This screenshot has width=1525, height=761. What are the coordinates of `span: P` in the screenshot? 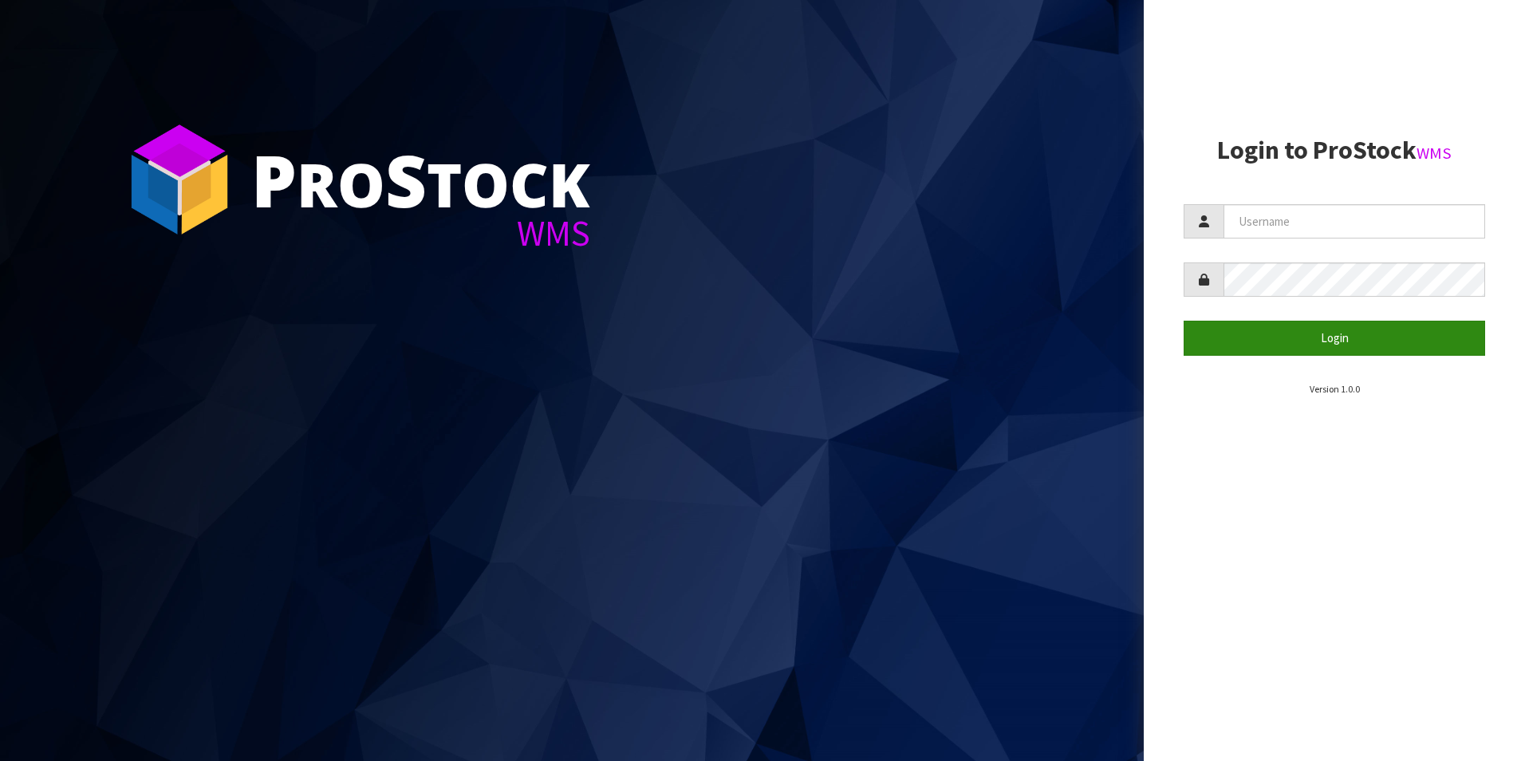 It's located at (274, 179).